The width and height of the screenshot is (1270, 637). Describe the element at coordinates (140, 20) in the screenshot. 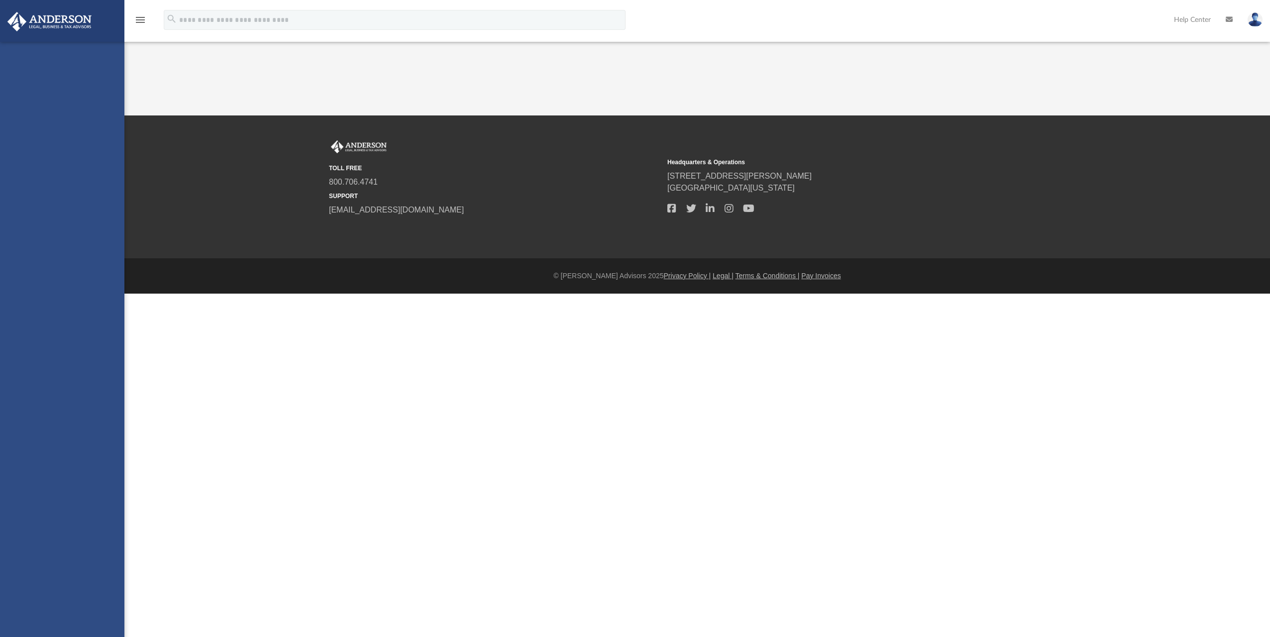

I see `i: menu` at that location.